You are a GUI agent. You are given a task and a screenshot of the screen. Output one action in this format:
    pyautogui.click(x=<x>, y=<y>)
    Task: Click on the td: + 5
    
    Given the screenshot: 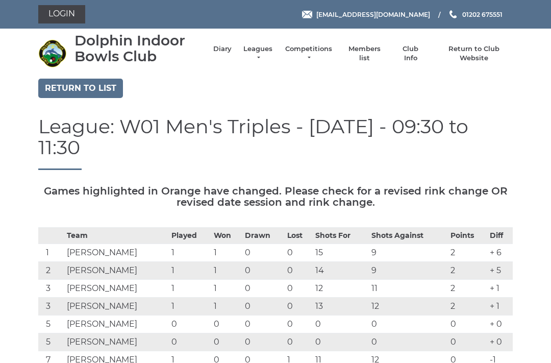 What is the action you would take?
    pyautogui.click(x=500, y=271)
    